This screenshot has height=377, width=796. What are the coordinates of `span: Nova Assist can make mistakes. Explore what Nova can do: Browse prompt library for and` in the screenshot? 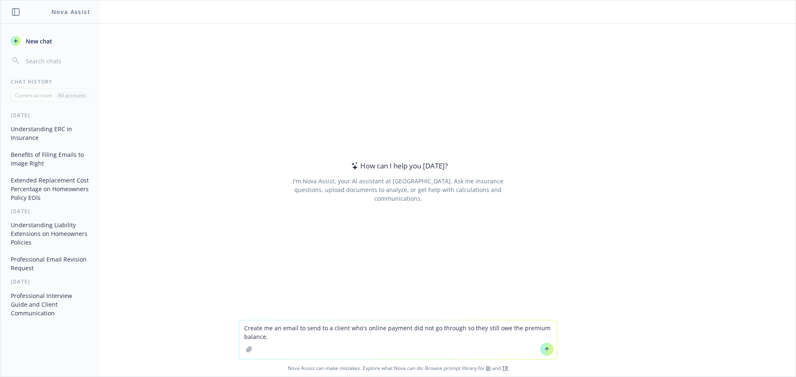 It's located at (398, 368).